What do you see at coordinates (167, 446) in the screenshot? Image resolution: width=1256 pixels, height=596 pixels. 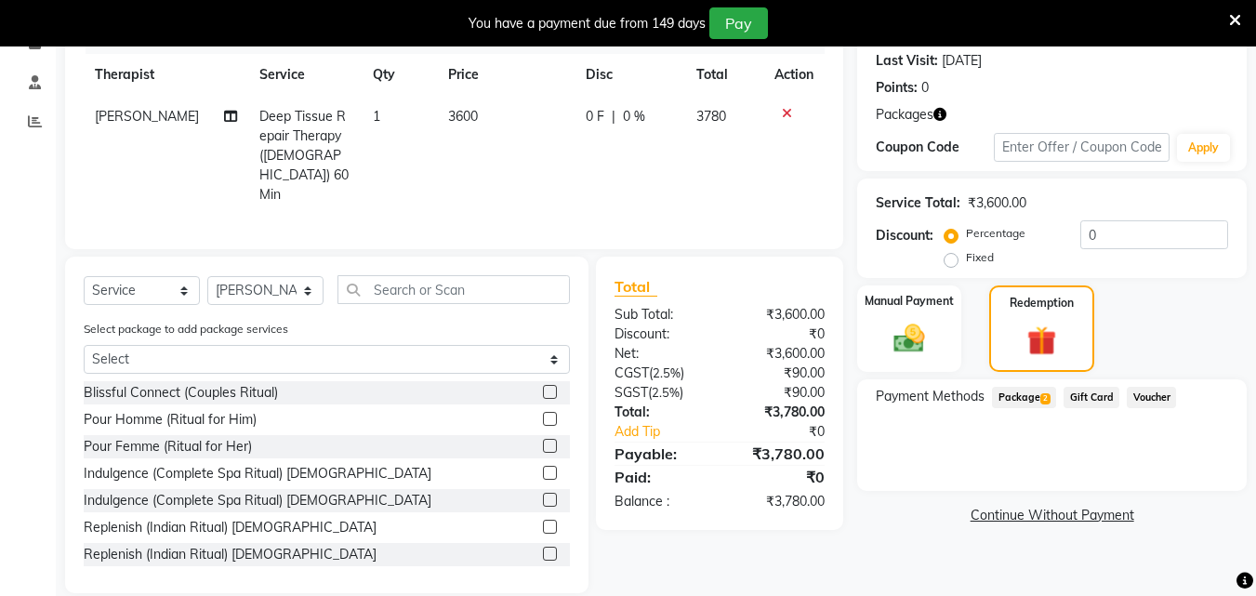 I see `div: Pour Femme (Ritual for Her)` at bounding box center [167, 446].